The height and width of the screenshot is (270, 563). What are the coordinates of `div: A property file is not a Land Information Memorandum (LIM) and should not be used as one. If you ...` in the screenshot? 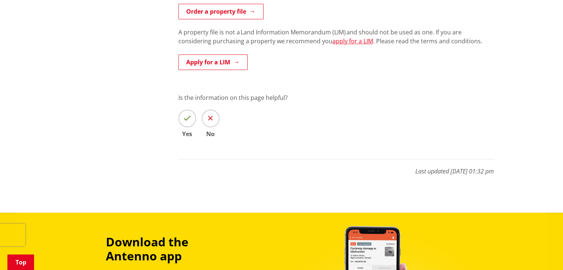 It's located at (336, 41).